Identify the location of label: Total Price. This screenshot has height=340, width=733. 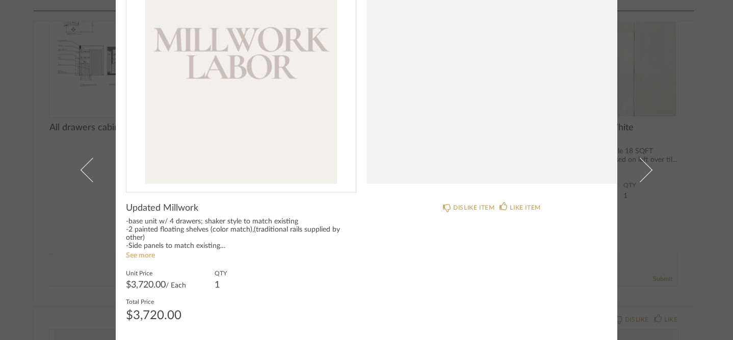
(153, 302).